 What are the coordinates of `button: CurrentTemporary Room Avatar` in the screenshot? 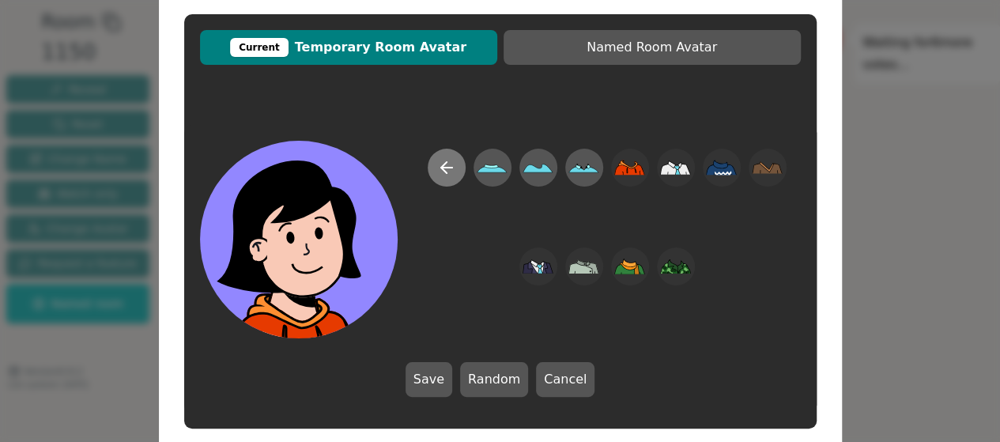 It's located at (349, 47).